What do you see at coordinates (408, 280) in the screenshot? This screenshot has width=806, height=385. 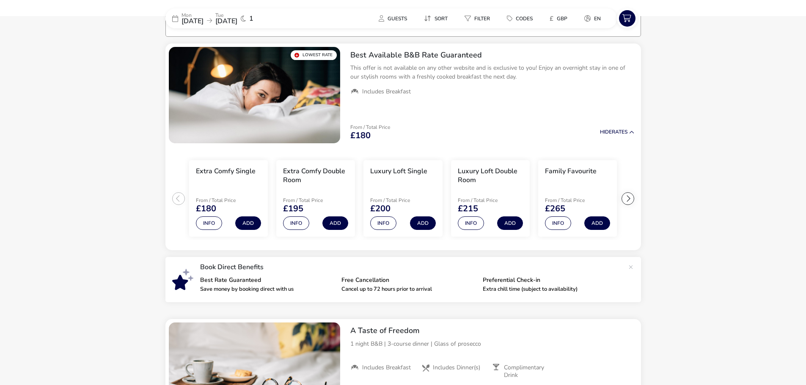 I see `p: Free Cancellation` at bounding box center [408, 280].